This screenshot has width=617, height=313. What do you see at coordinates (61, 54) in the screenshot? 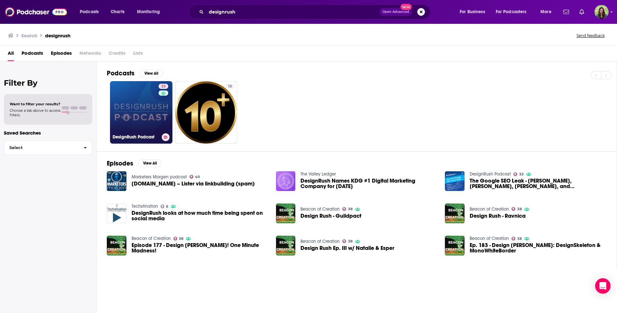
I see `a: Episodes` at bounding box center [61, 54].